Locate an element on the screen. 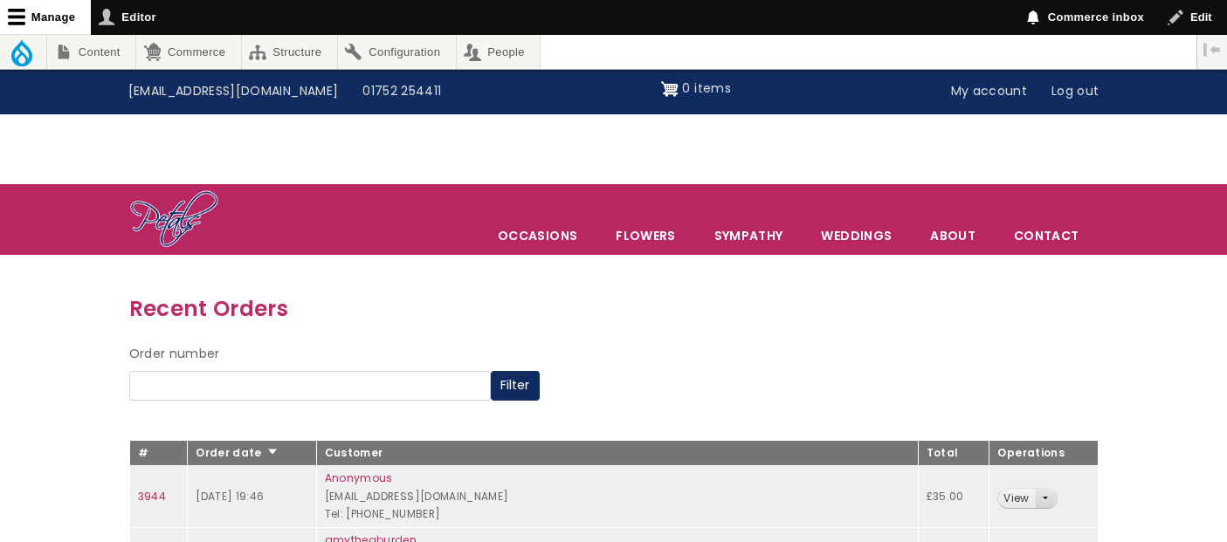  a: Order date is located at coordinates (237, 452).